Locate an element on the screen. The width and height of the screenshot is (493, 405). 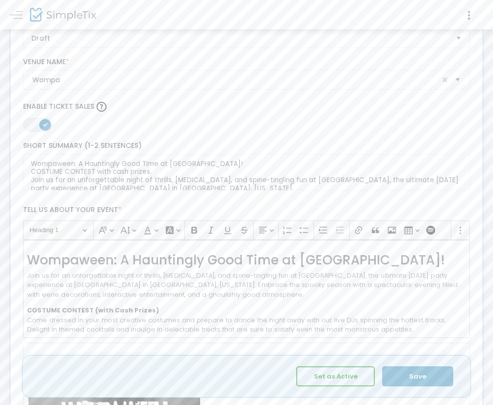
span: ON is located at coordinates (45, 125).